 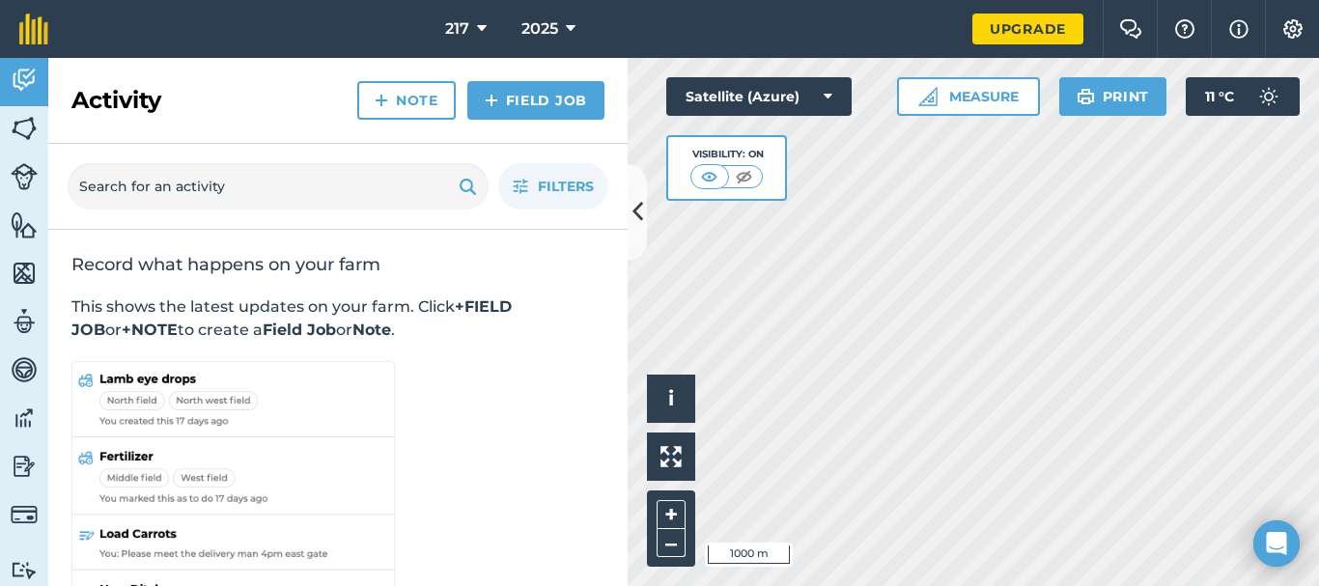 I want to click on a: Upgrade, so click(x=1028, y=29).